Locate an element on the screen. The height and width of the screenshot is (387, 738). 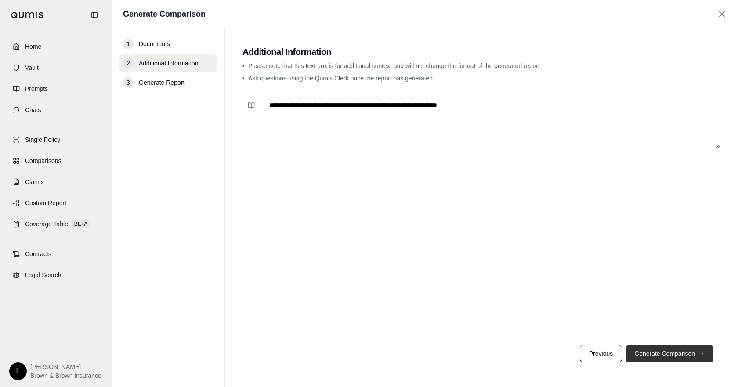
span: Ask questions using the Qumis Clerk once the report has generated is located at coordinates (341, 78).